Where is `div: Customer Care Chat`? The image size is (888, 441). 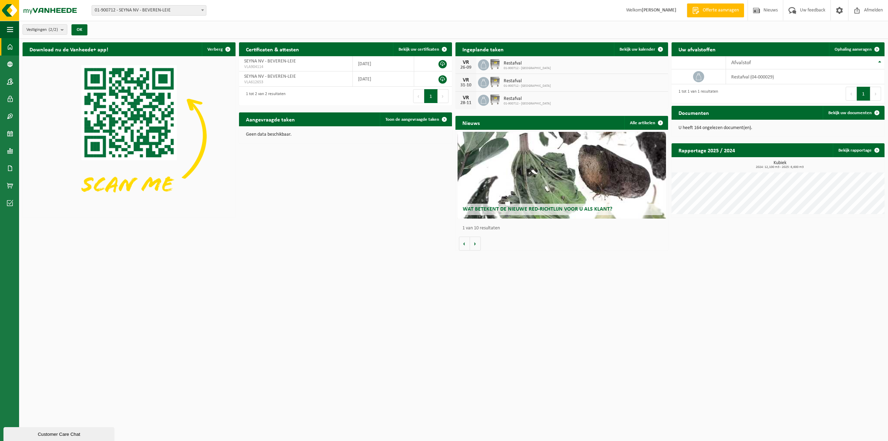 div: Customer Care Chat is located at coordinates (55, 8).